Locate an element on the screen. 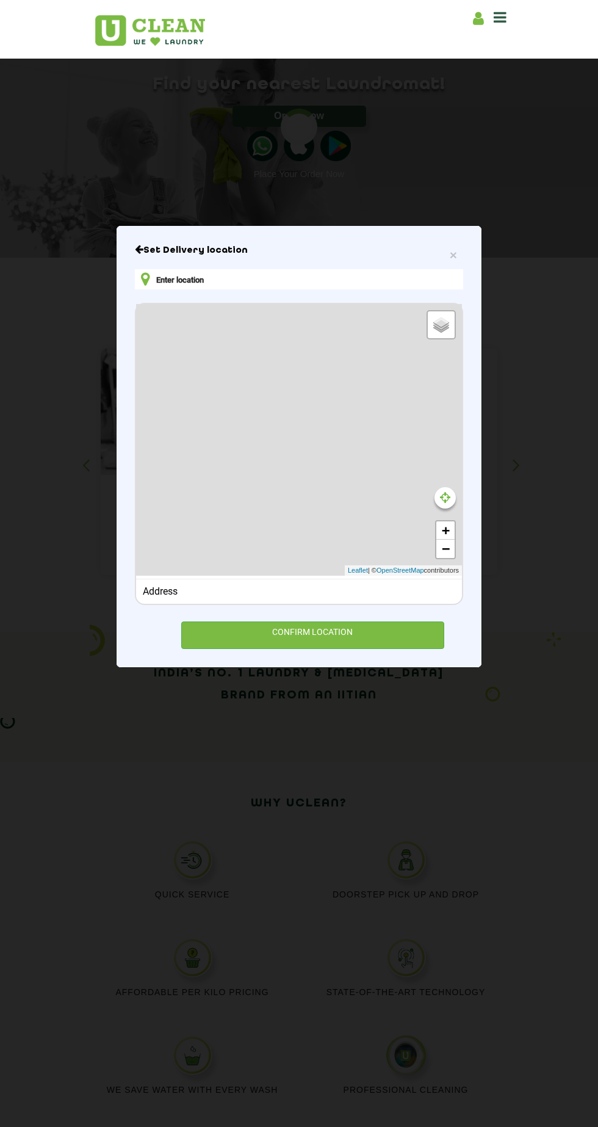  button: Close is located at coordinates (454, 255).